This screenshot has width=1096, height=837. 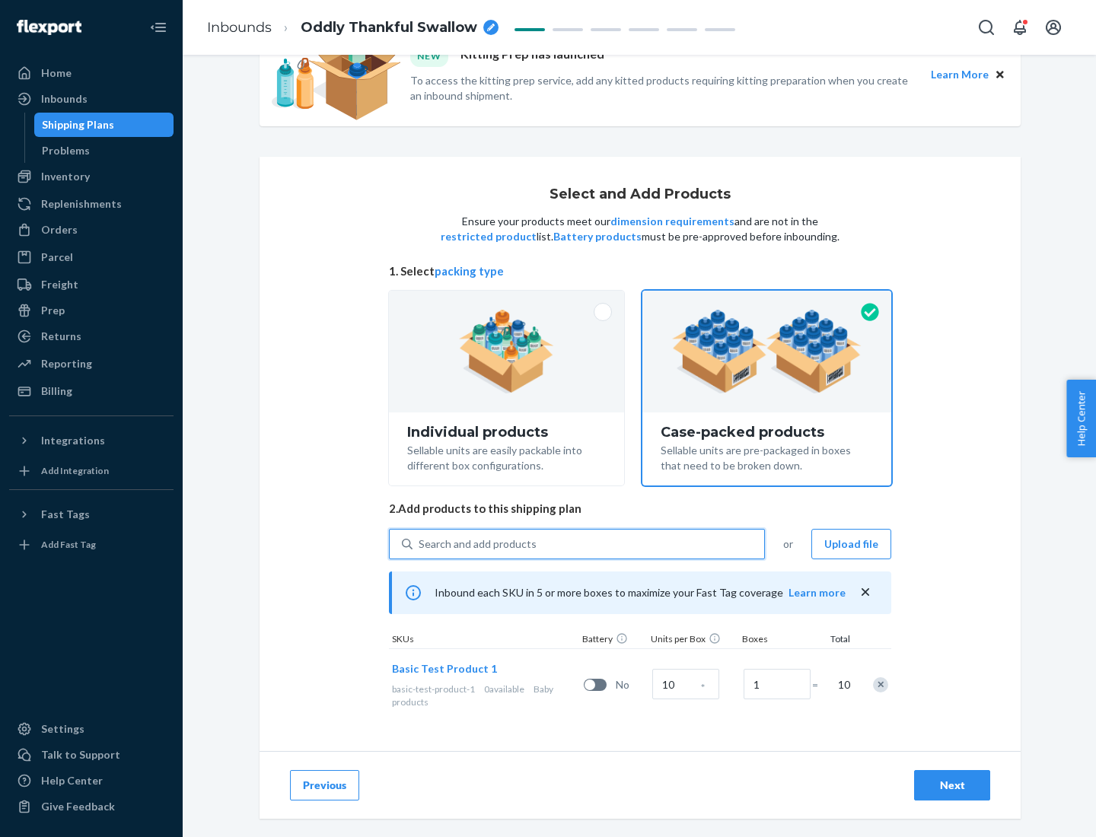 I want to click on button: Battery products, so click(x=598, y=237).